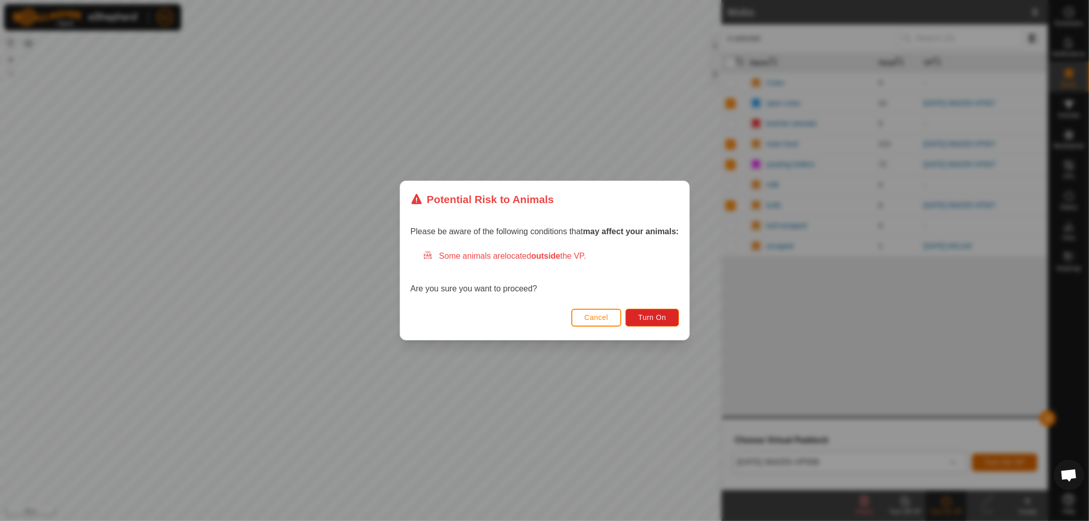  What do you see at coordinates (596, 318) in the screenshot?
I see `span: Cancel` at bounding box center [596, 318].